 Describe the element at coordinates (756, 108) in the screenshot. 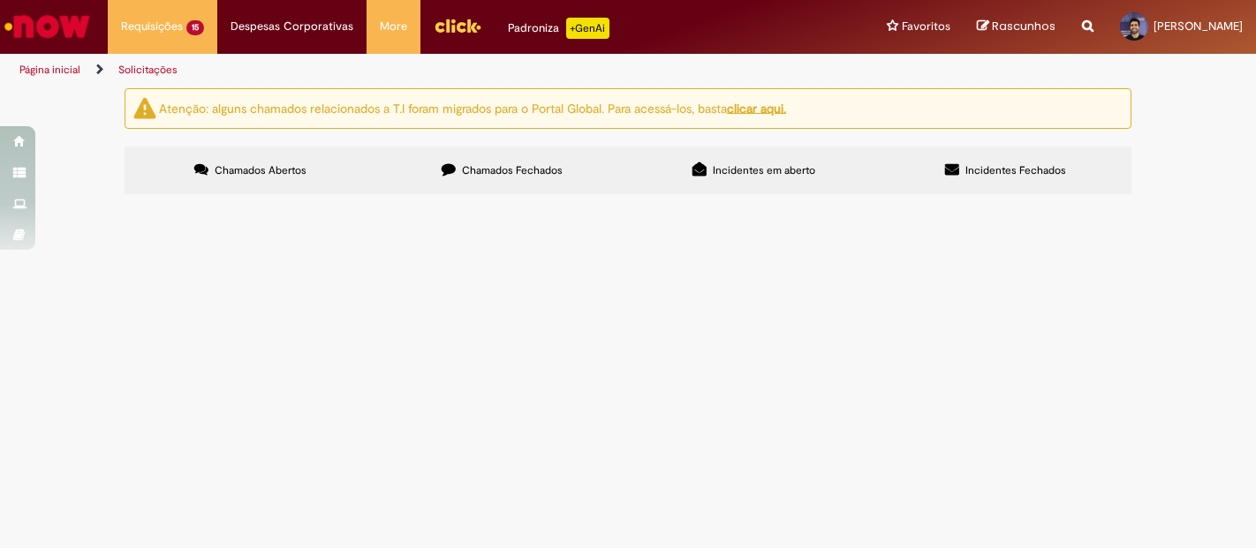

I see `u: clicar aqui.` at that location.